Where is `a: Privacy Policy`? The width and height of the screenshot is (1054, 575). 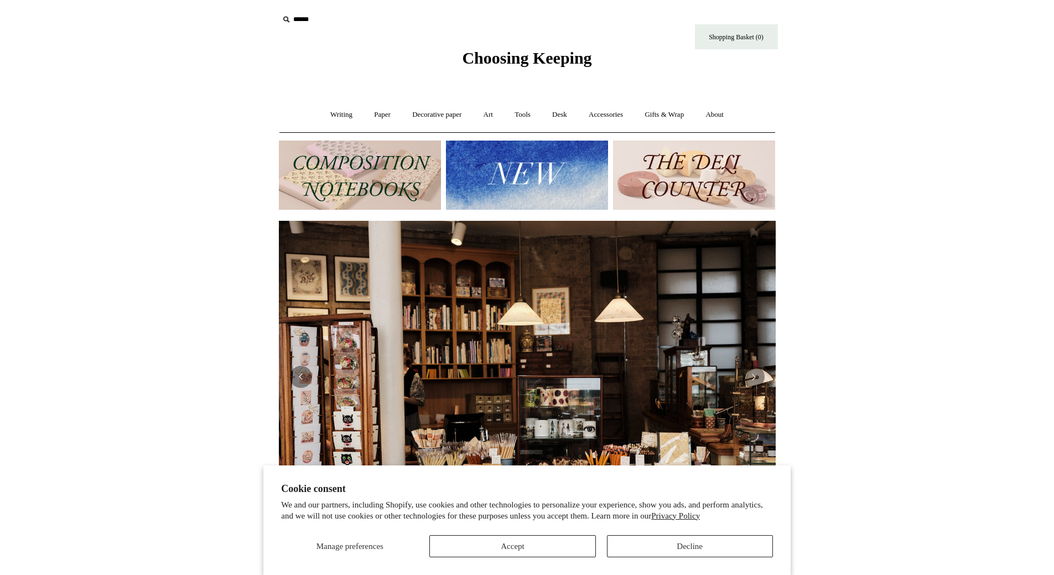
a: Privacy Policy is located at coordinates (675, 516).